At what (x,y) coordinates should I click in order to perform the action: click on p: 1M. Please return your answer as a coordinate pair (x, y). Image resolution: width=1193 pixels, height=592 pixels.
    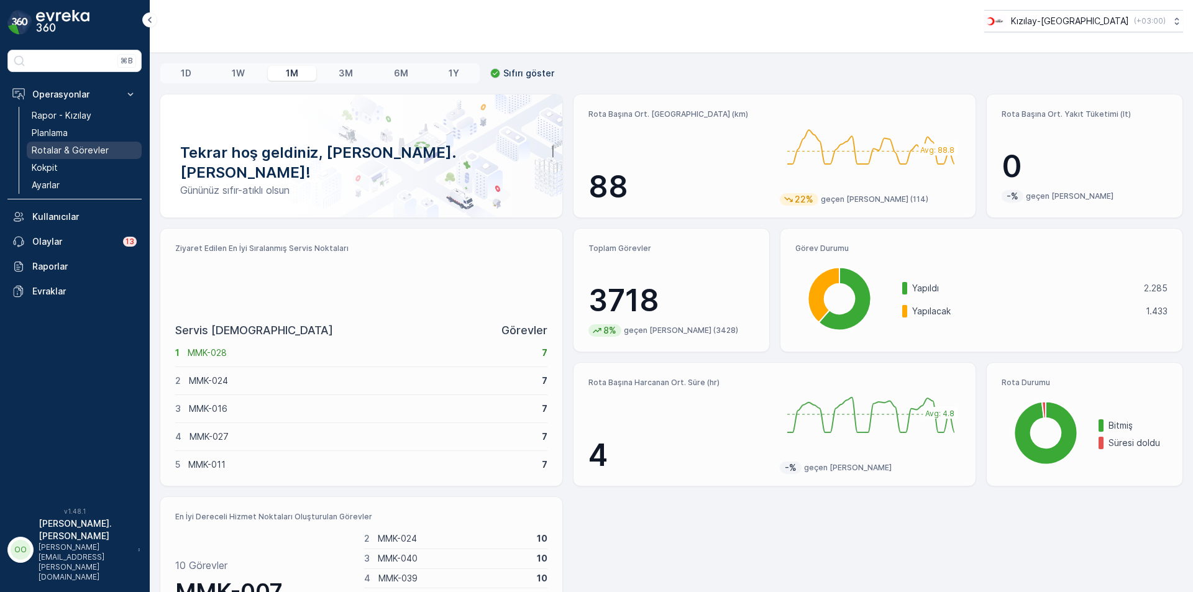
    Looking at the image, I should click on (292, 73).